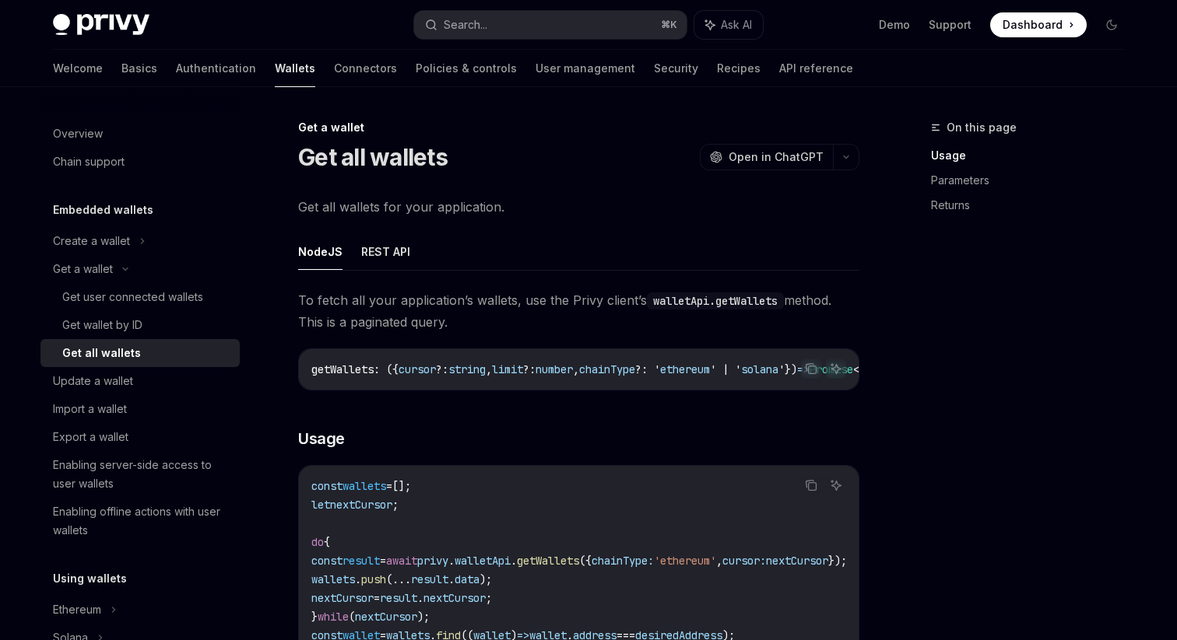  What do you see at coordinates (467, 580) in the screenshot?
I see `span: data` at bounding box center [467, 580].